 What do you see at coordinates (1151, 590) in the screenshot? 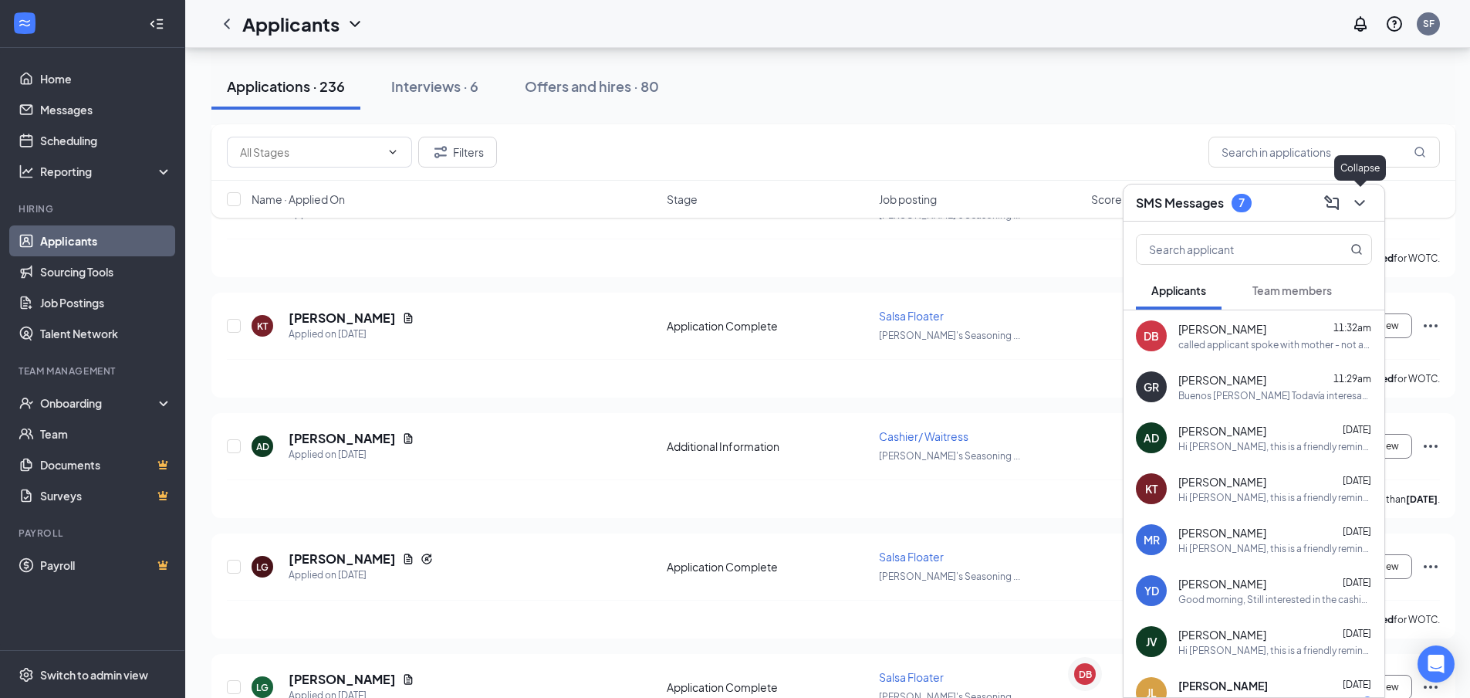
I see `div: YD` at bounding box center [1151, 590].